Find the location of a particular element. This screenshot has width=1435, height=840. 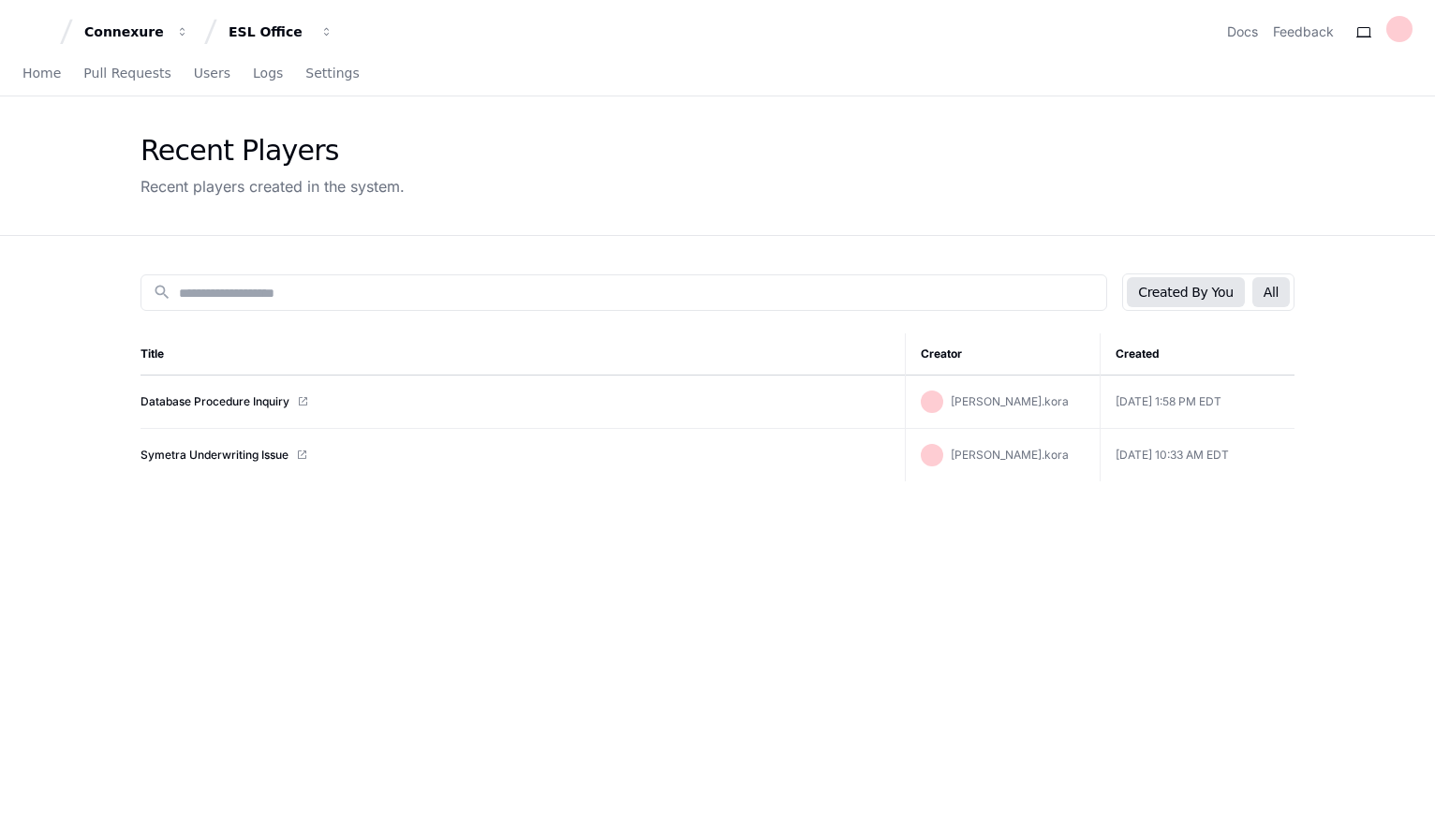

mat-icon: search is located at coordinates (162, 292).